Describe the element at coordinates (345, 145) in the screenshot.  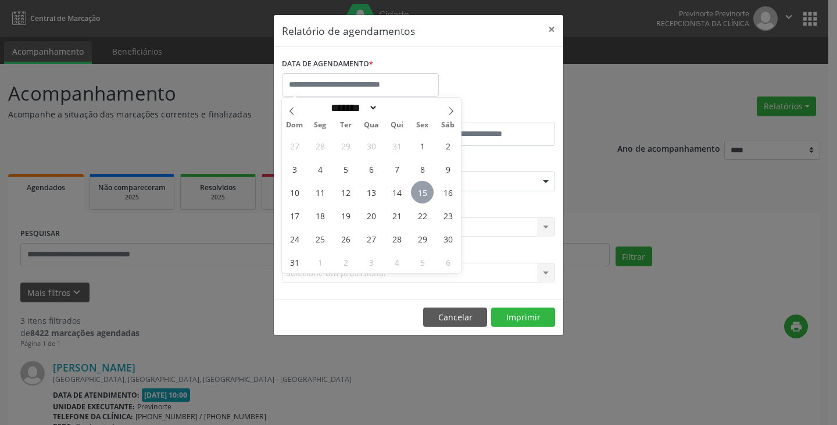
I see `span: Julho 29, 2025` at that location.